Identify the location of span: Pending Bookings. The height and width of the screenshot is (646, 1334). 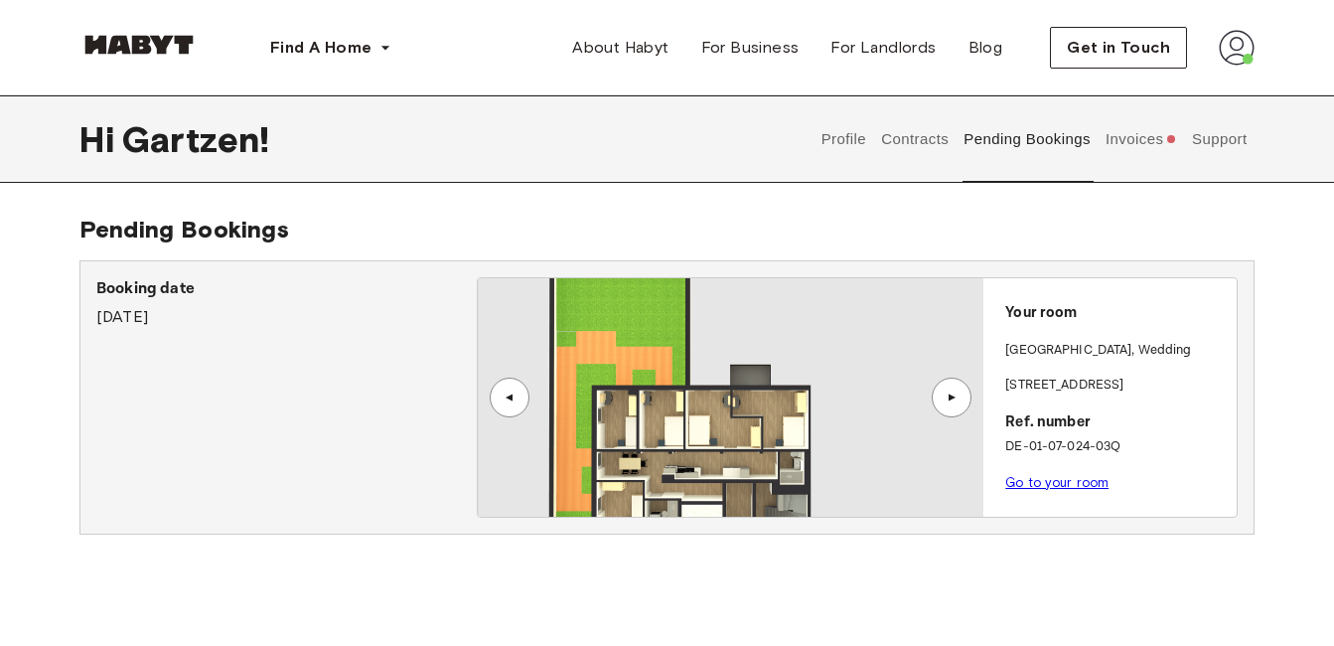
(184, 229).